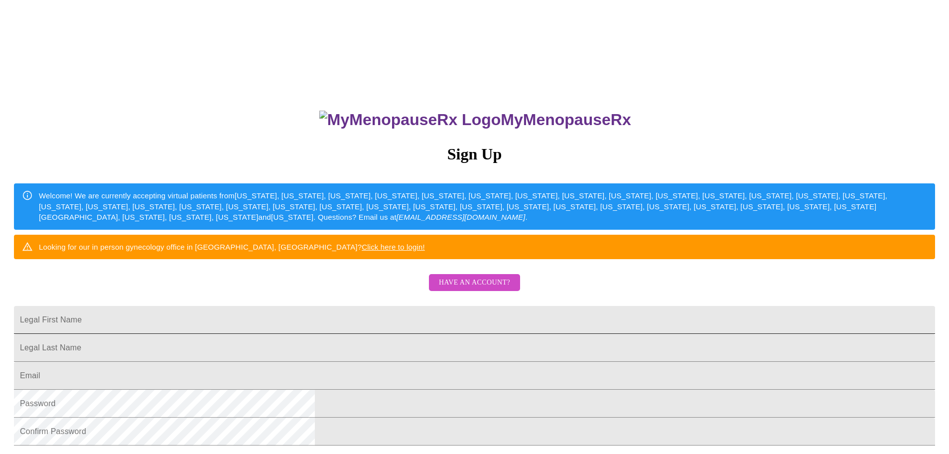 The image size is (949, 454). I want to click on h3: Sign Up, so click(474, 154).